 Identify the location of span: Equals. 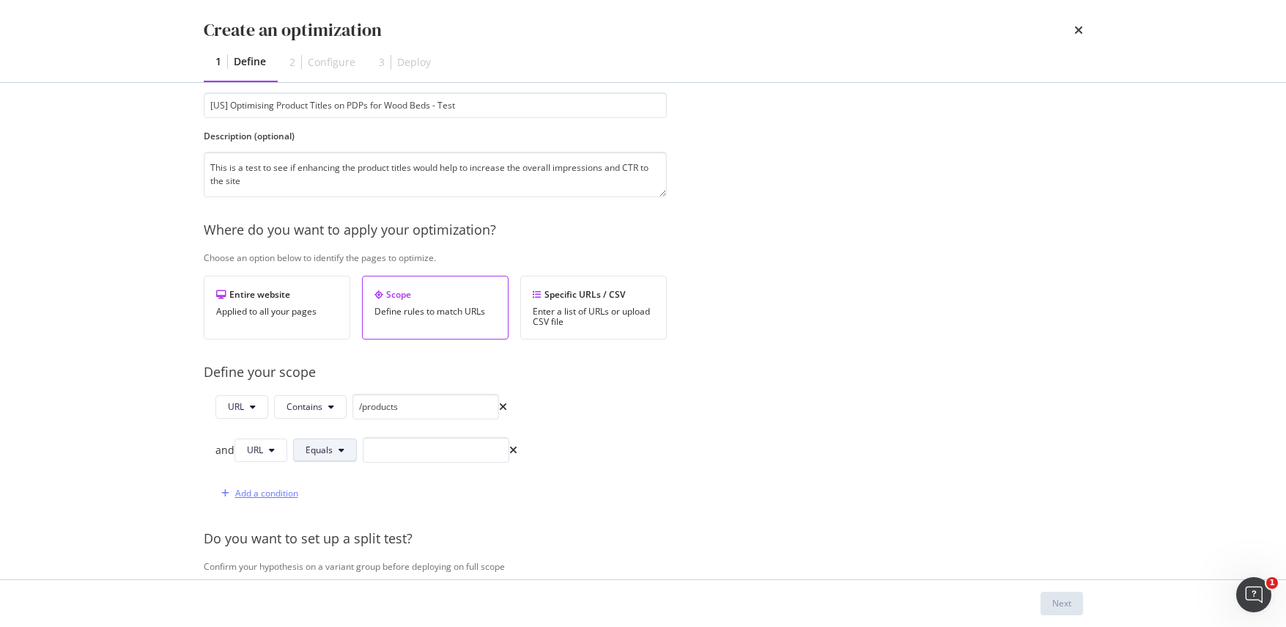
(319, 449).